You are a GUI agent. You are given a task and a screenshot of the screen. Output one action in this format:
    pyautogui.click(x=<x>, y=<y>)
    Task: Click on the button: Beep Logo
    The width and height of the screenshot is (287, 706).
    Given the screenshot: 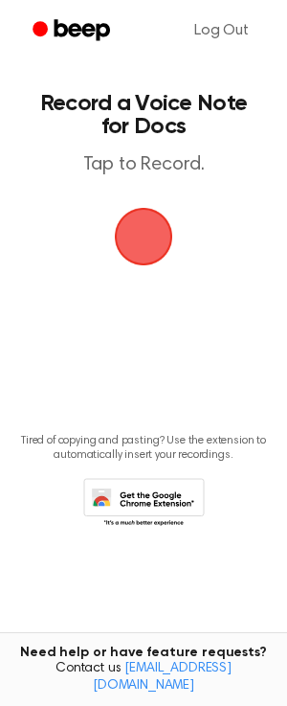 What is the action you would take?
    pyautogui.click(x=144, y=237)
    